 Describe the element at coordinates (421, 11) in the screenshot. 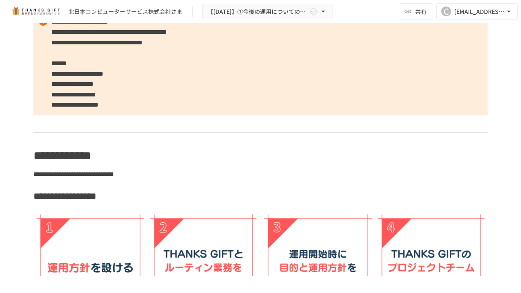

I see `span: 共有` at that location.